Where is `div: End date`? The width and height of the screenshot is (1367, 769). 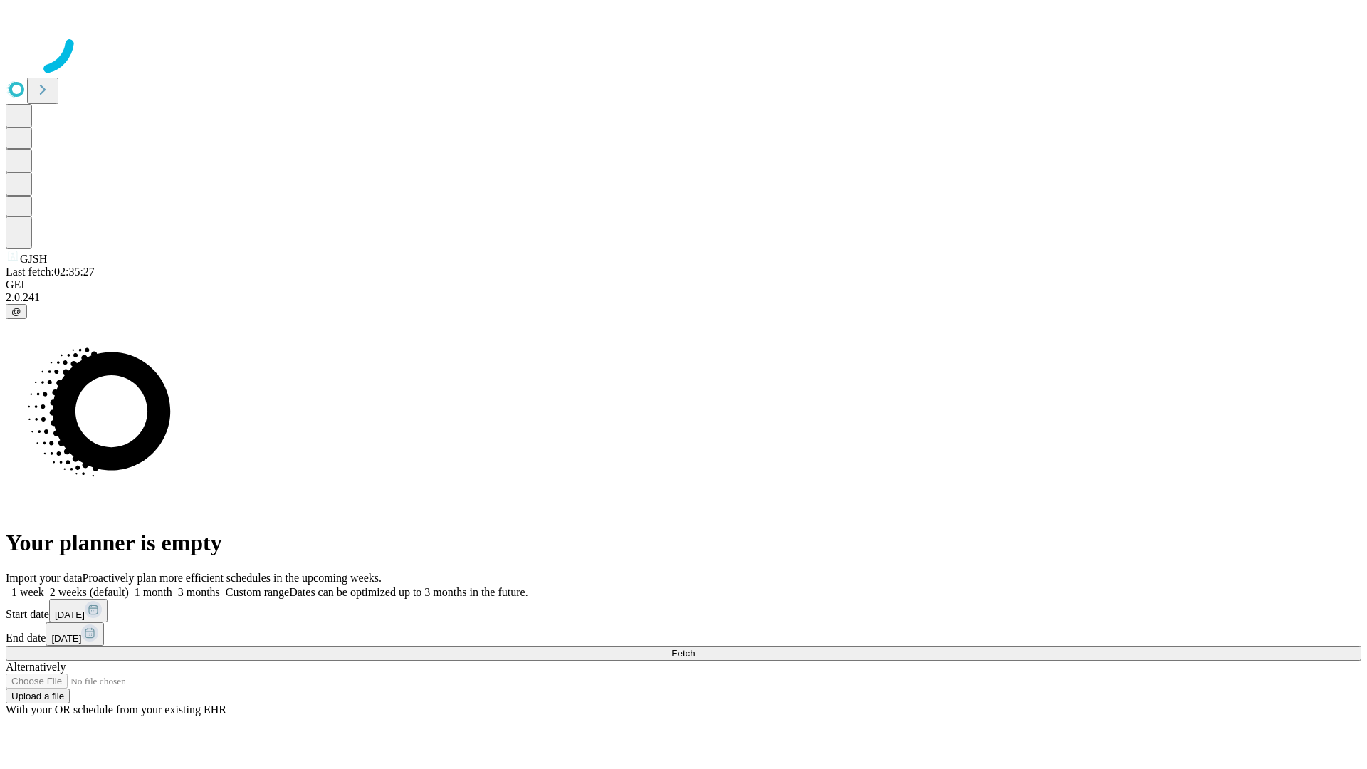 div: End date is located at coordinates (683, 634).